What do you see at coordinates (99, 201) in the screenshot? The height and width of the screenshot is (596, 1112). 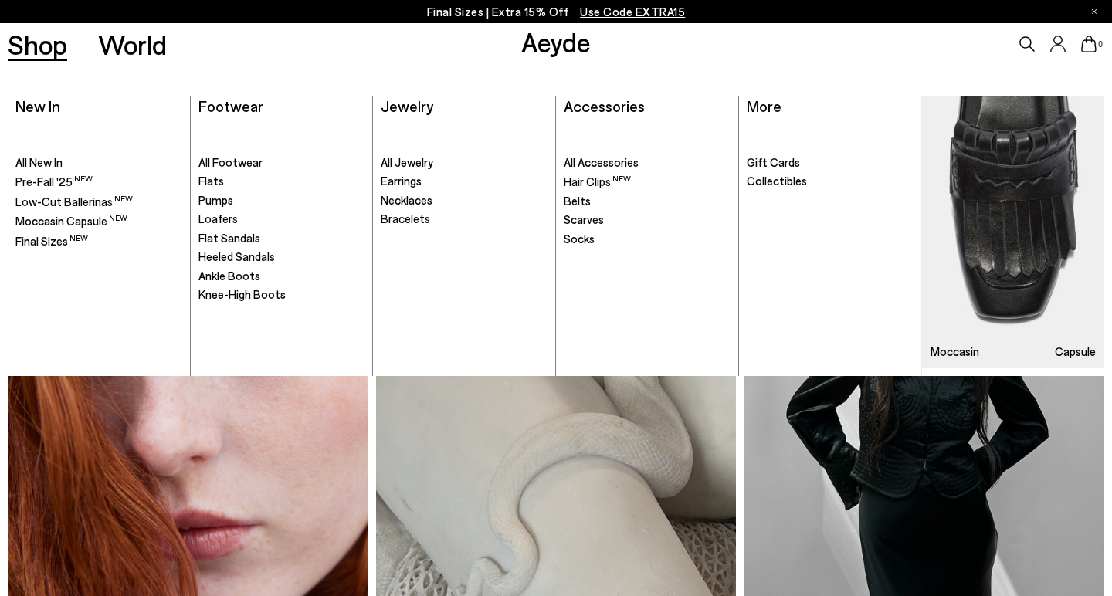 I see `a: Low-Cut Ballerinas` at bounding box center [99, 201].